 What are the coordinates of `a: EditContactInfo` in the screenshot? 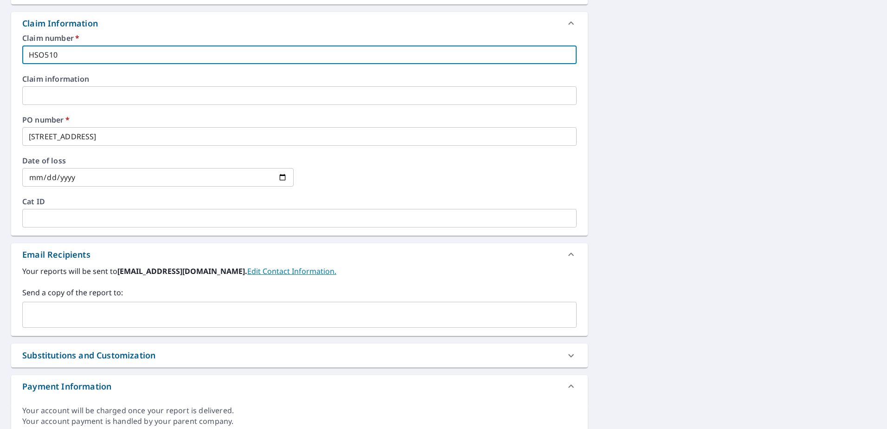 It's located at (292, 271).